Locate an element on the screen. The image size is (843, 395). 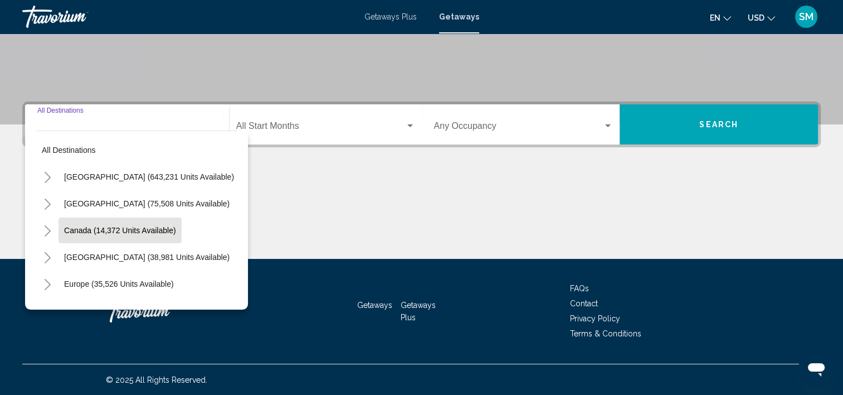
span: SM is located at coordinates (806, 17).